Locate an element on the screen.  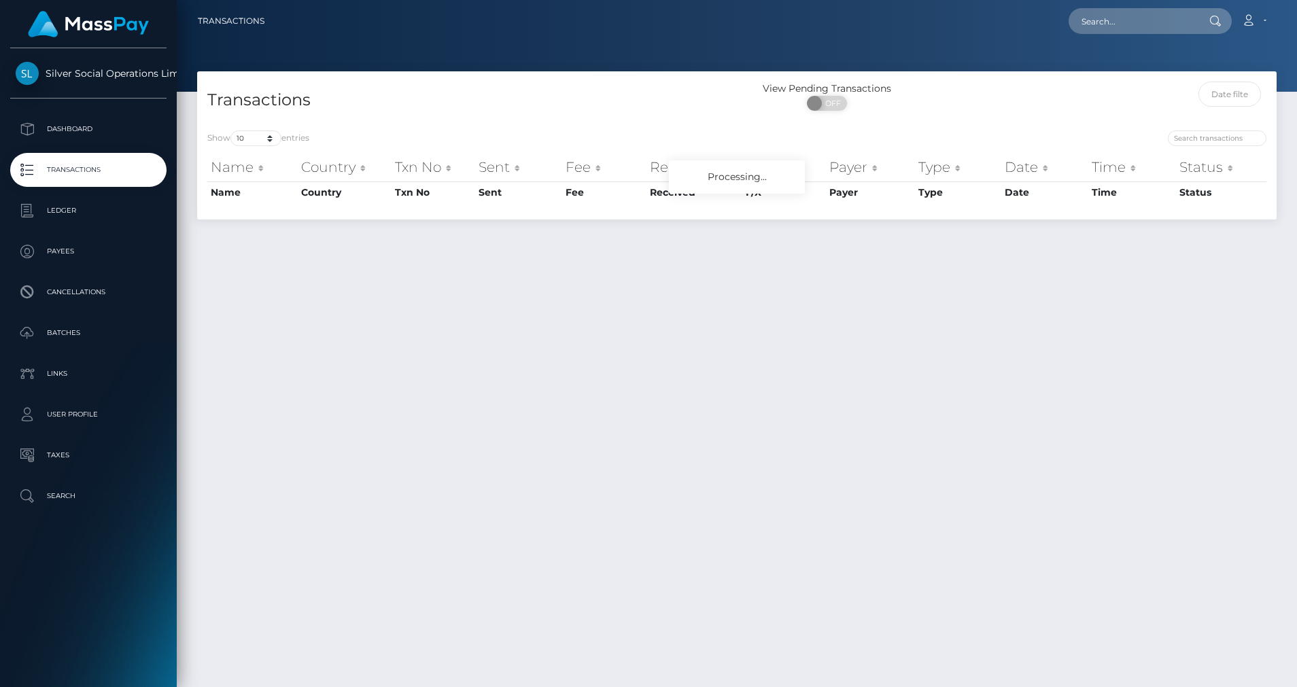
span: Silver Social Operations Limited is located at coordinates (88, 73).